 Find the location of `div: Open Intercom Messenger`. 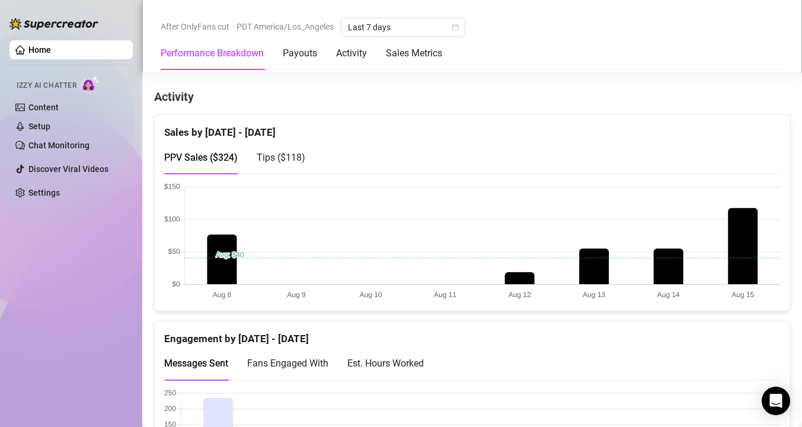

div: Open Intercom Messenger is located at coordinates (776, 401).